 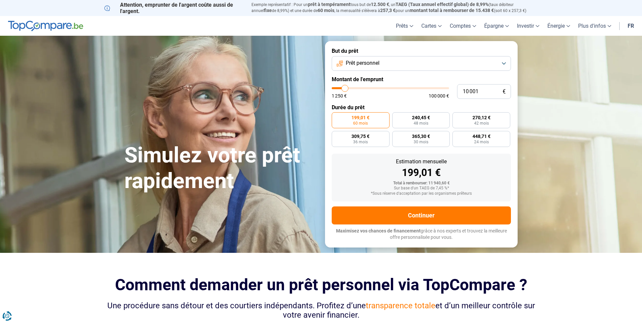 What do you see at coordinates (421, 142) in the screenshot?
I see `span: 30 mois` at bounding box center [421, 142].